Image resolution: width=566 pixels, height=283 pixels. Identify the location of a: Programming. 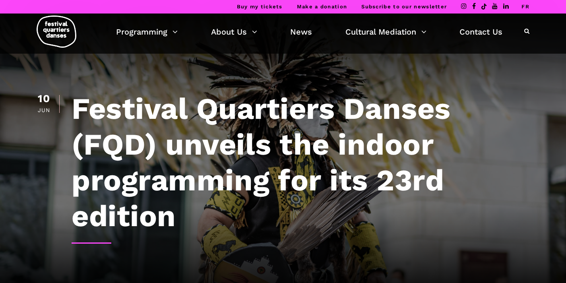
(147, 32).